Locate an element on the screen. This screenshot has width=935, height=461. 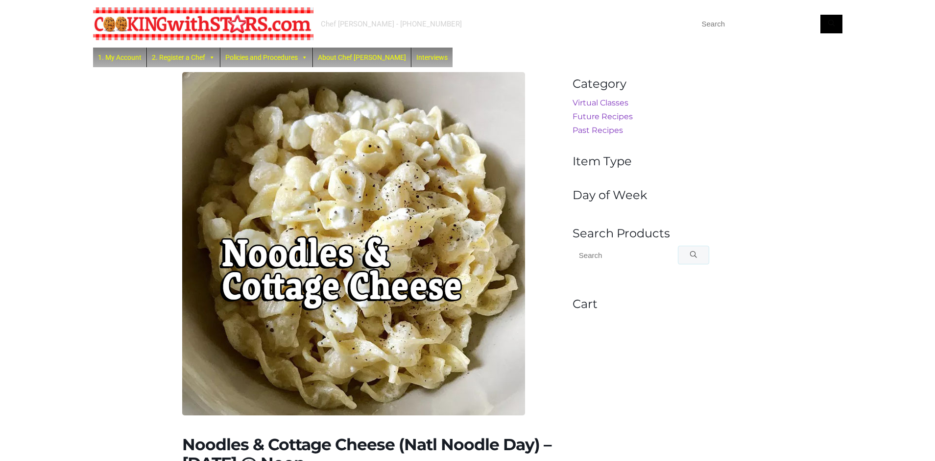
h4: Day of Week is located at coordinates (663, 195).